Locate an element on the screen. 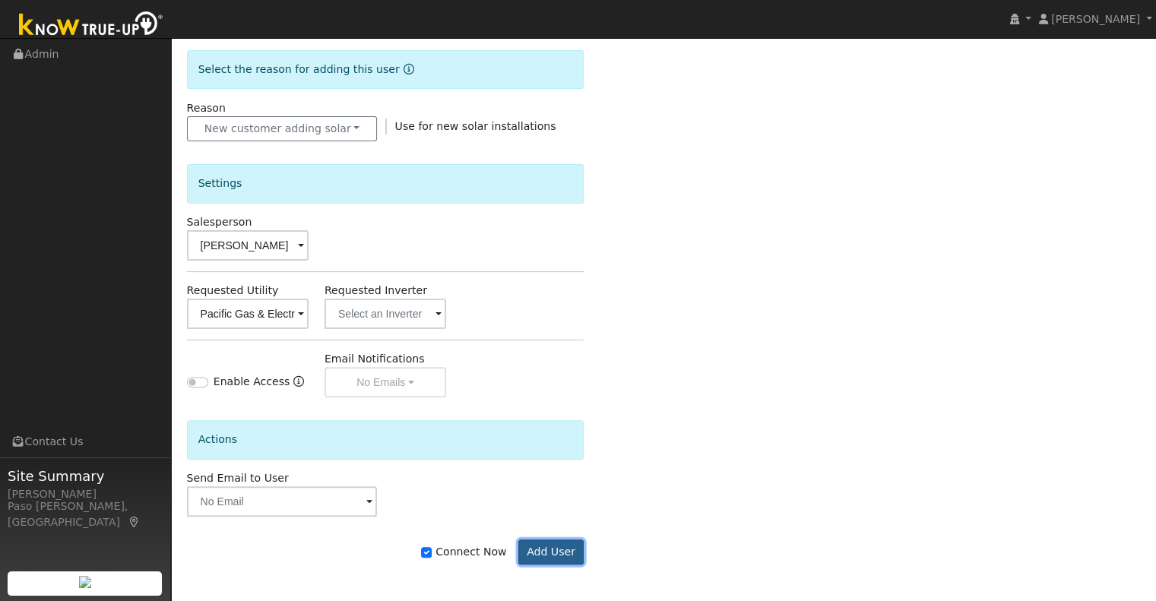  button: New customer adding solar is located at coordinates (282, 129).